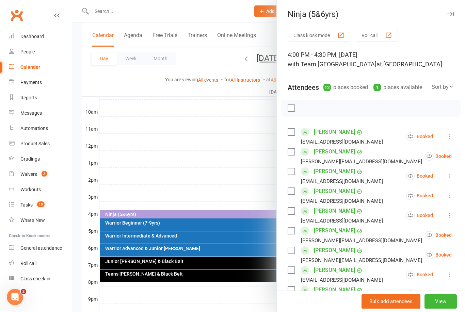 Image resolution: width=465 pixels, height=312 pixels. I want to click on div: Class check-in, so click(35, 279).